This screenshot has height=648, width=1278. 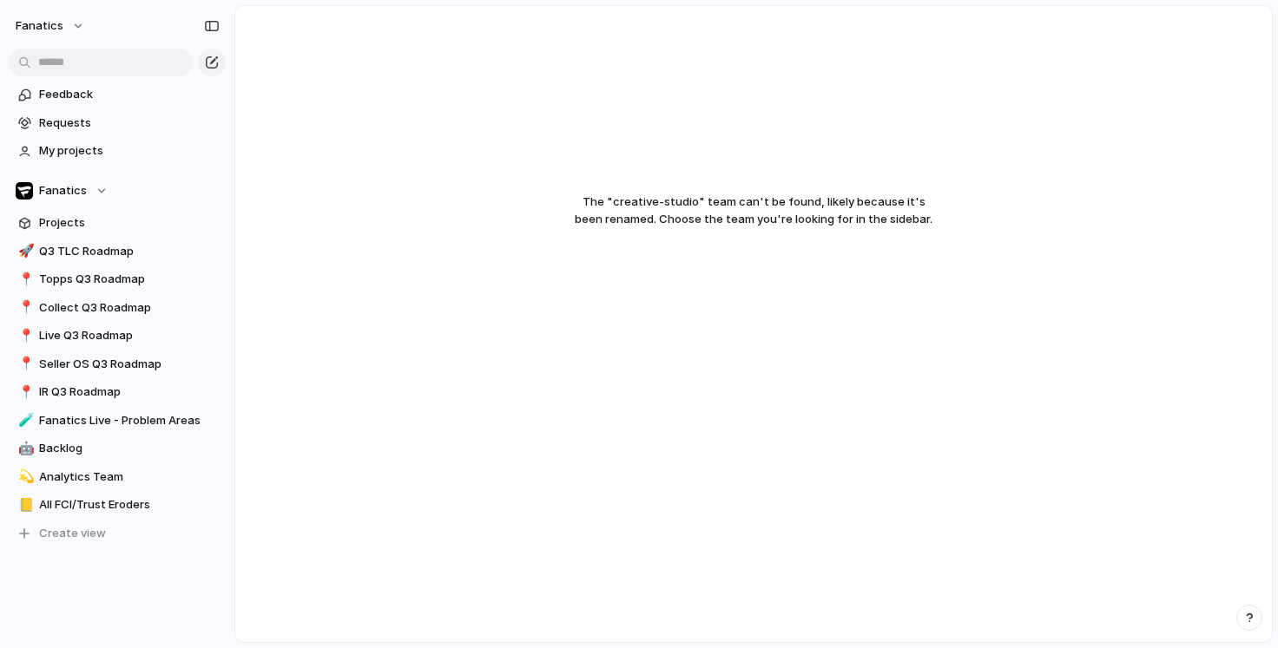 What do you see at coordinates (117, 223) in the screenshot?
I see `a: Projects` at bounding box center [117, 223].